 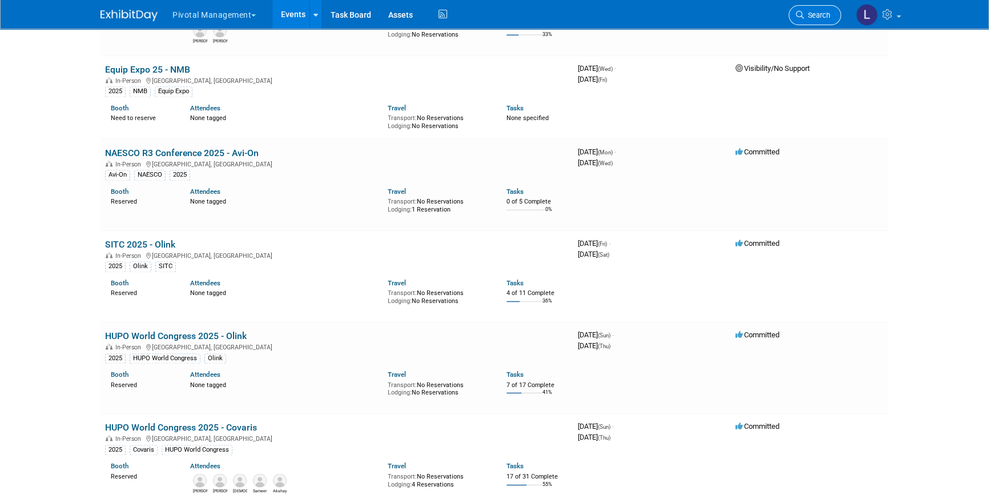 What do you see at coordinates (605, 152) in the screenshot?
I see `span: (Mon)` at bounding box center [605, 152].